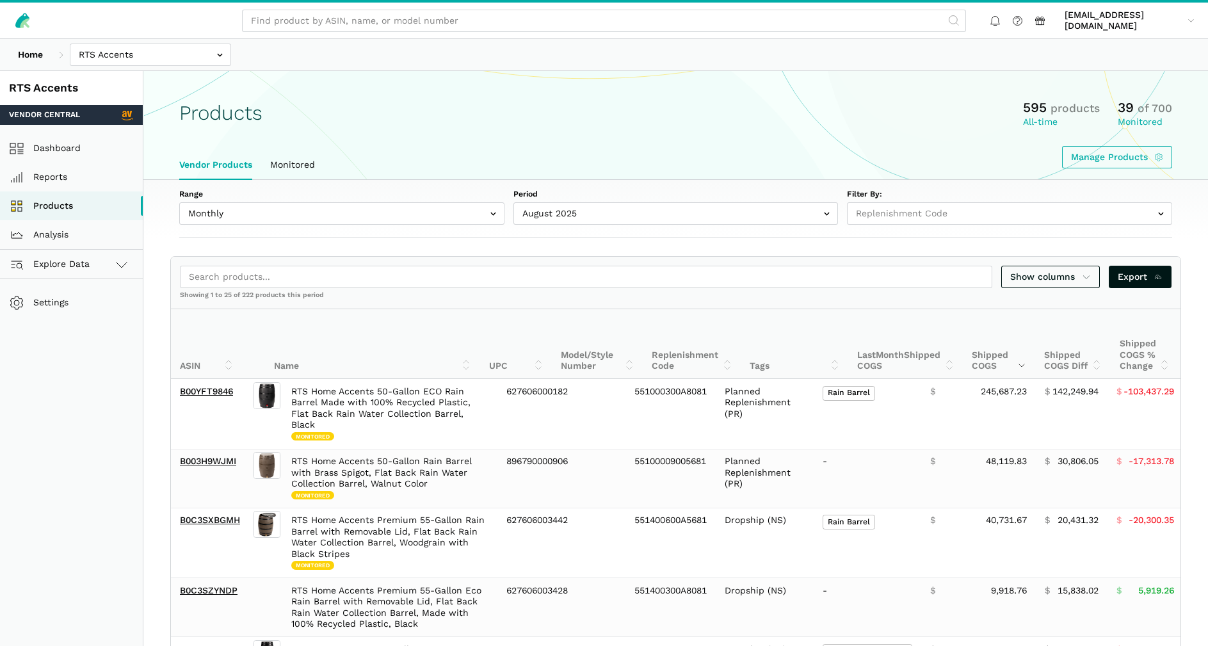  I want to click on span: 39, so click(1125, 107).